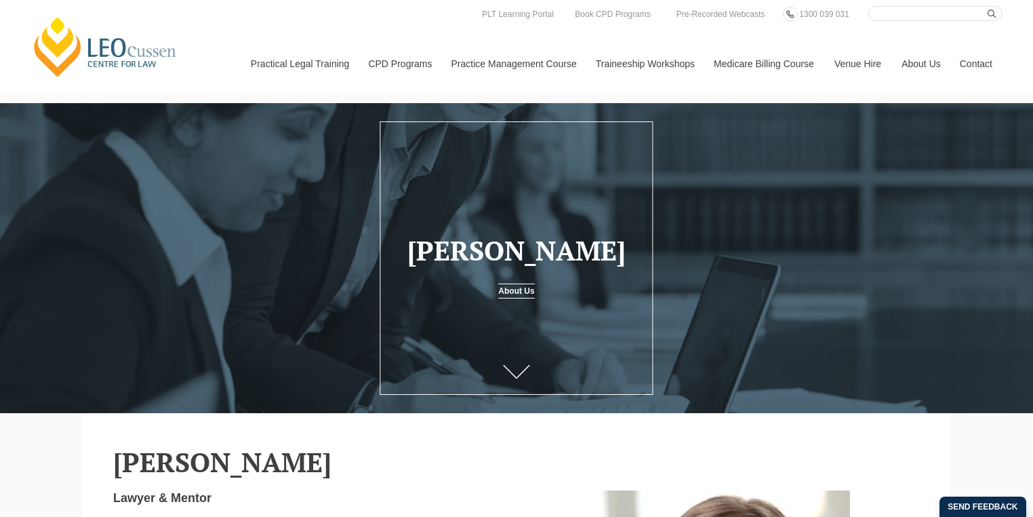 The width and height of the screenshot is (1033, 517). What do you see at coordinates (976, 64) in the screenshot?
I see `a: Contact` at bounding box center [976, 64].